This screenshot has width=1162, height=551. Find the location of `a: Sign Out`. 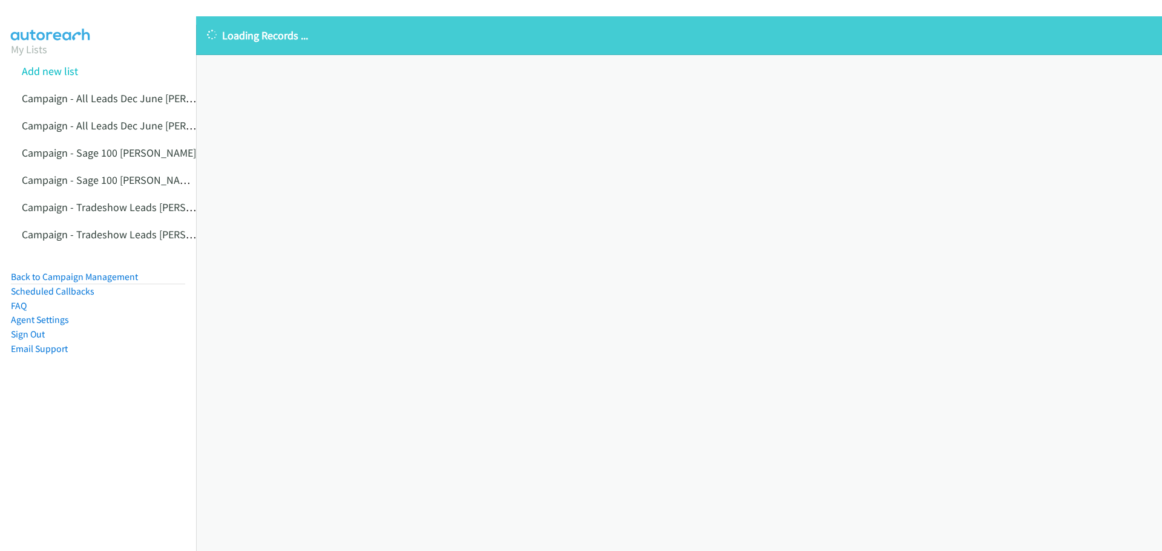

a: Sign Out is located at coordinates (28, 334).